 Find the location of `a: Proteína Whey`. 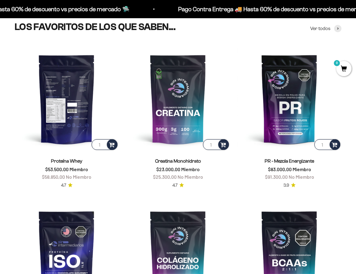

a: Proteína Whey is located at coordinates (66, 161).